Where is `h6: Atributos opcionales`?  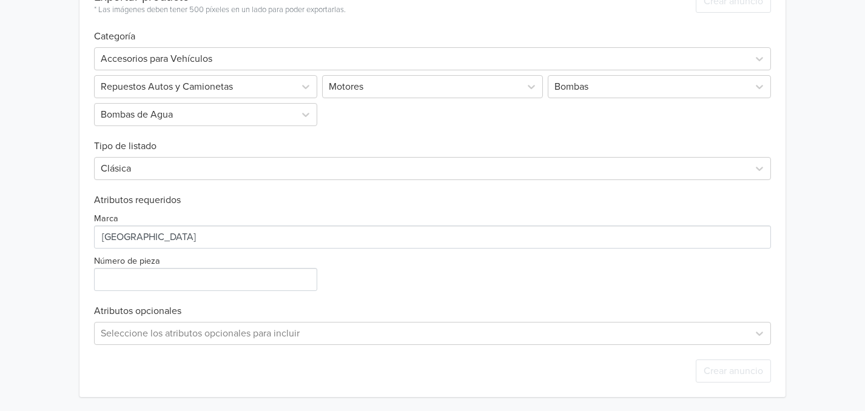 h6: Atributos opcionales is located at coordinates (432, 311).